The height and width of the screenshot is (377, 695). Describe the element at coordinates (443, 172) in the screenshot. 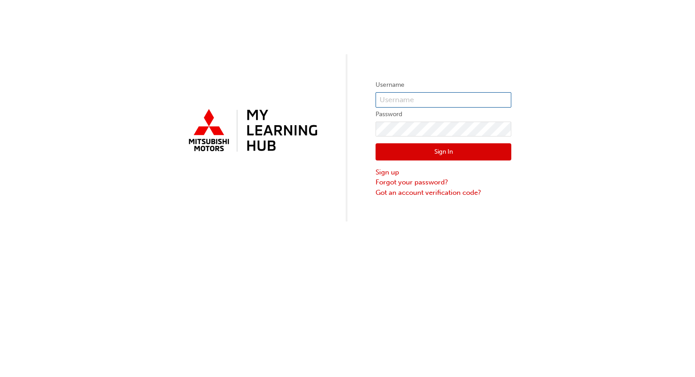

I see `a: Sign up` at that location.